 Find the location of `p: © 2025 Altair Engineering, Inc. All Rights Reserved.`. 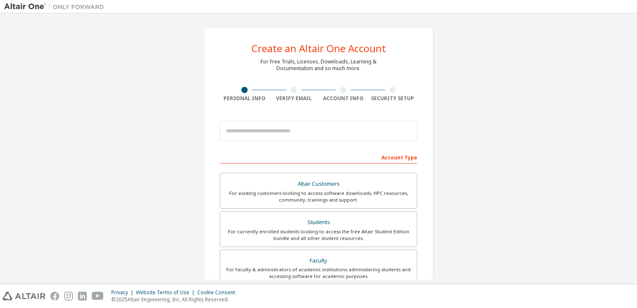

p: © 2025 Altair Engineering, Inc. All Rights Reserved. is located at coordinates (176, 299).